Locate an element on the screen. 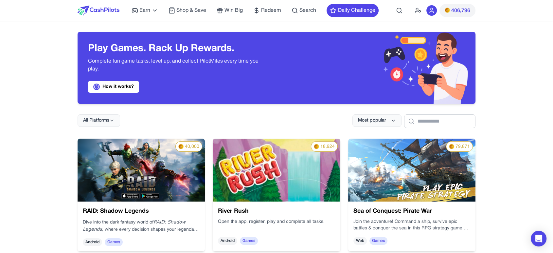 The height and width of the screenshot is (253, 553). span: Web is located at coordinates (360, 240).